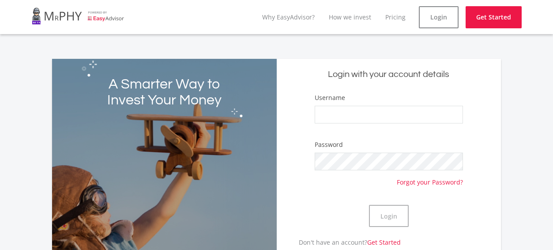  I want to click on h5: Login with your account details, so click(389, 74).